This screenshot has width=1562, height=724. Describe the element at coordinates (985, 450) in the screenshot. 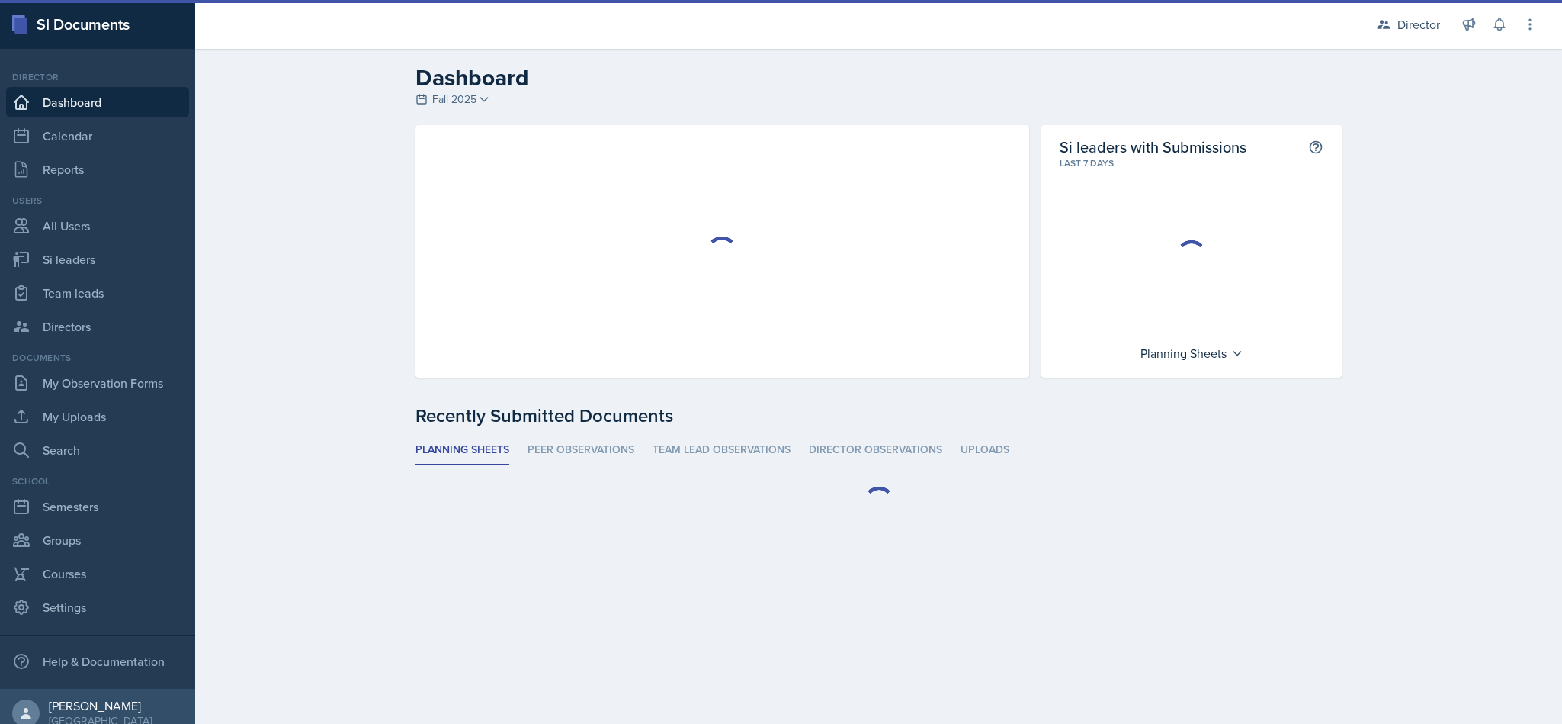

I see `li: Uploads` at that location.